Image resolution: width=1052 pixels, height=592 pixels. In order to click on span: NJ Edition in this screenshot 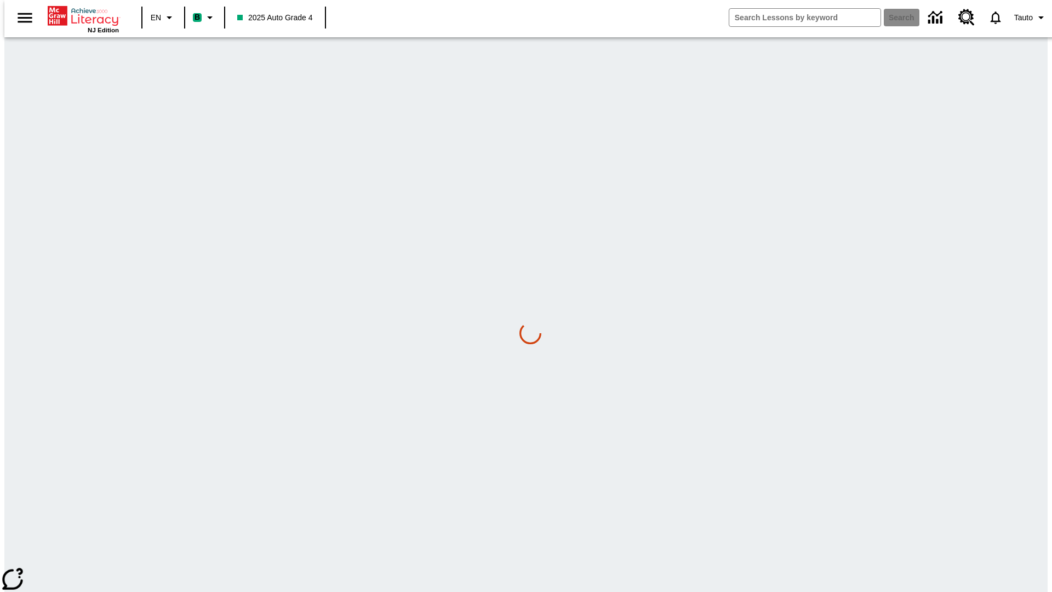, I will do `click(103, 30)`.